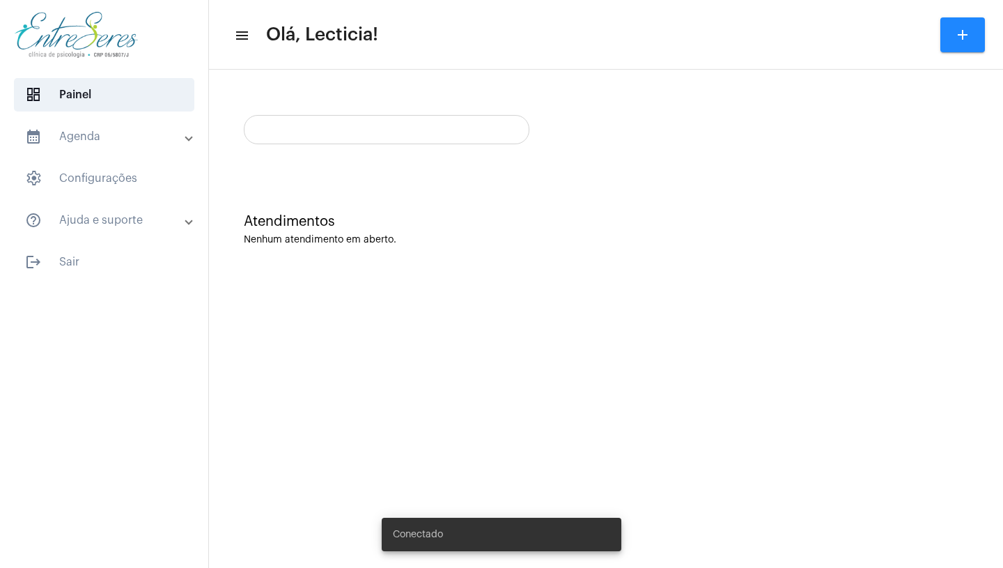 The height and width of the screenshot is (568, 1003). What do you see at coordinates (104, 95) in the screenshot?
I see `span: Painel` at bounding box center [104, 95].